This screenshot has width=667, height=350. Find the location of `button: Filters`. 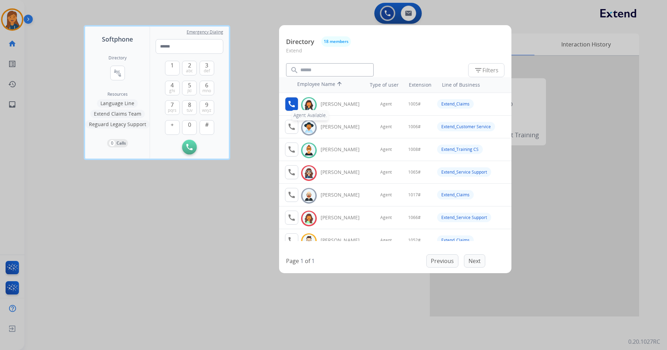

button: Filters is located at coordinates (486, 70).